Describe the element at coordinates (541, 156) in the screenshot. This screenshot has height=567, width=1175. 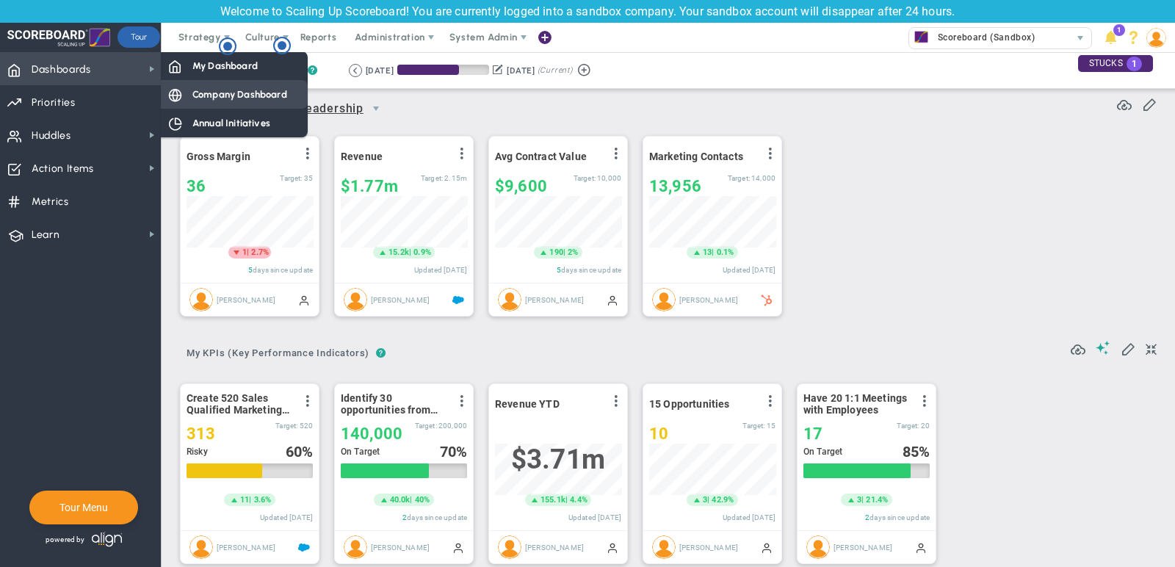
I see `span: Avg Contract Value` at that location.